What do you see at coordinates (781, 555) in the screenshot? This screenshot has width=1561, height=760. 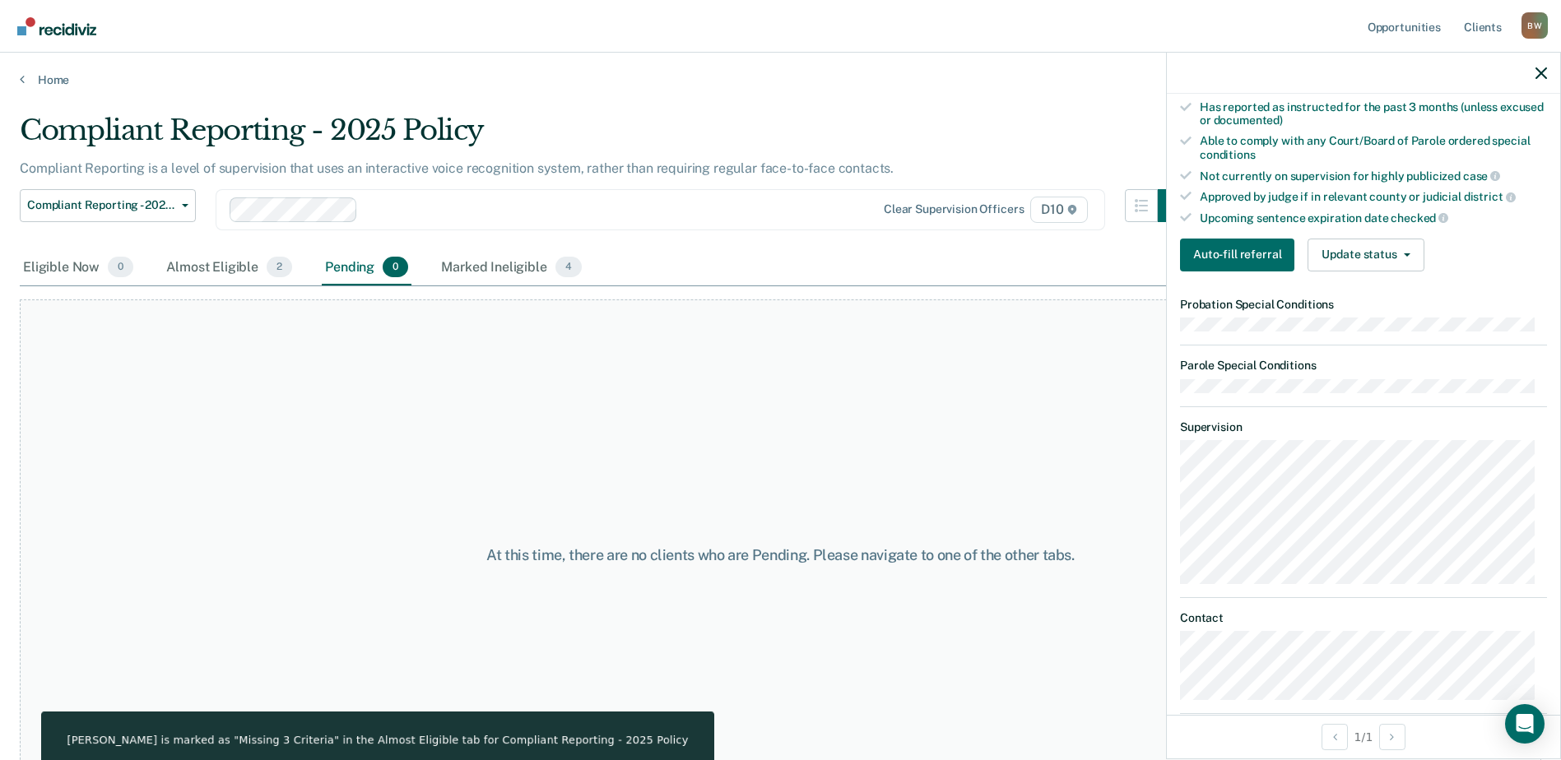 I see `div: At this time, there are no clients who are Pending. Please navigate to one of the other tabs.` at bounding box center [781, 555].